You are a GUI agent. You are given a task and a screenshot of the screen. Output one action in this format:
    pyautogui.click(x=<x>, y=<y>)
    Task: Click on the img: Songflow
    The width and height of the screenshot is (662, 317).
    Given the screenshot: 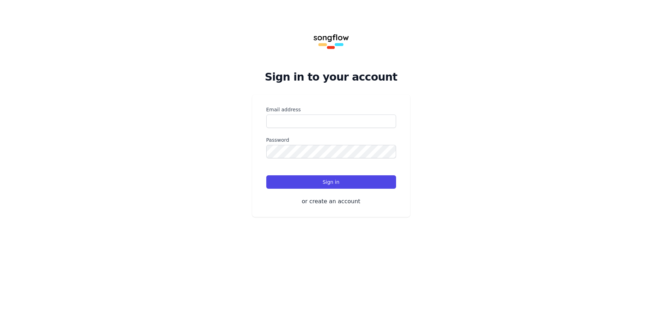 What is the action you would take?
    pyautogui.click(x=331, y=40)
    